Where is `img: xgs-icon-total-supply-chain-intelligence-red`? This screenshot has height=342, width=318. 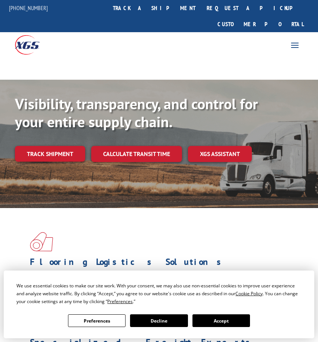 img: xgs-icon-total-supply-chain-intelligence-red is located at coordinates (42, 242).